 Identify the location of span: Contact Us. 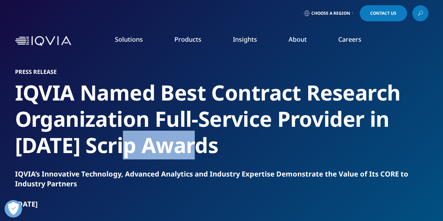
(384, 13).